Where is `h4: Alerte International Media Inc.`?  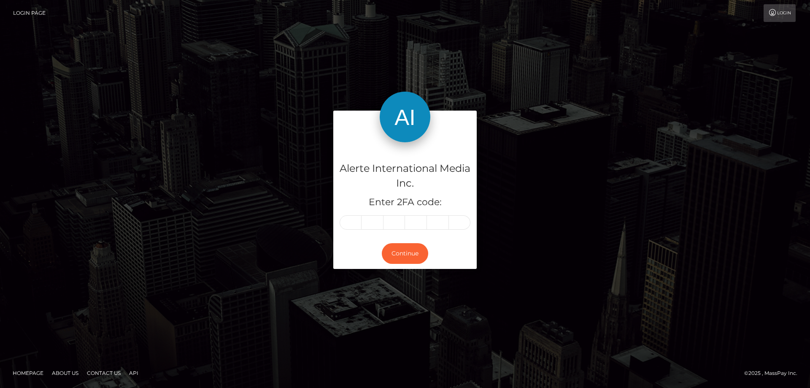
h4: Alerte International Media Inc. is located at coordinates (405, 176).